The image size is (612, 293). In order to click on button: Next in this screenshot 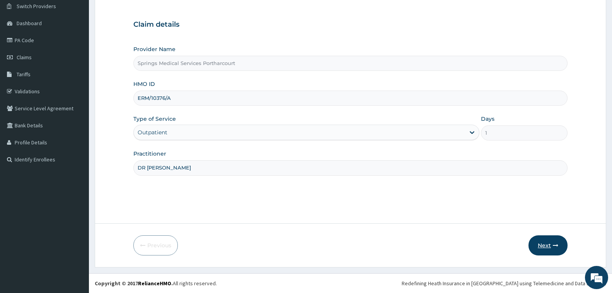, I will do `click(548, 245)`.